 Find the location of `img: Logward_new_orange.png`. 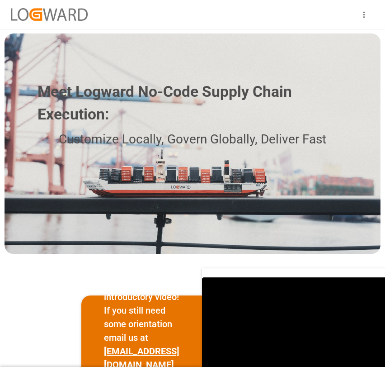

img: Logward_new_orange.png is located at coordinates (49, 14).